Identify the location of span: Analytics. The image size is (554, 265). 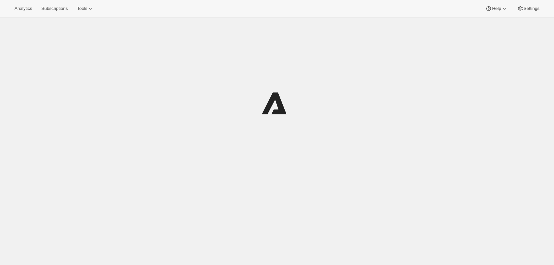
(23, 9).